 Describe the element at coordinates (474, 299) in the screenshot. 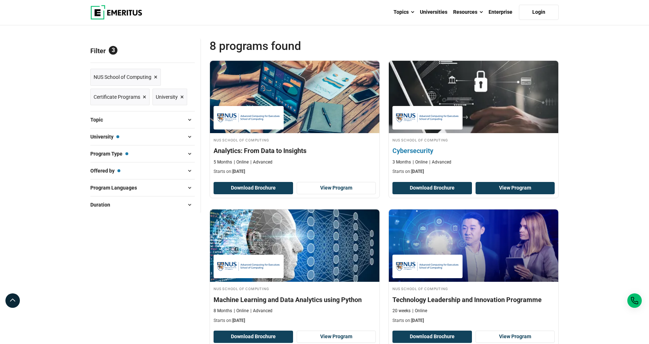

I see `h4: Technology Leadership and Innovation Programme` at that location.